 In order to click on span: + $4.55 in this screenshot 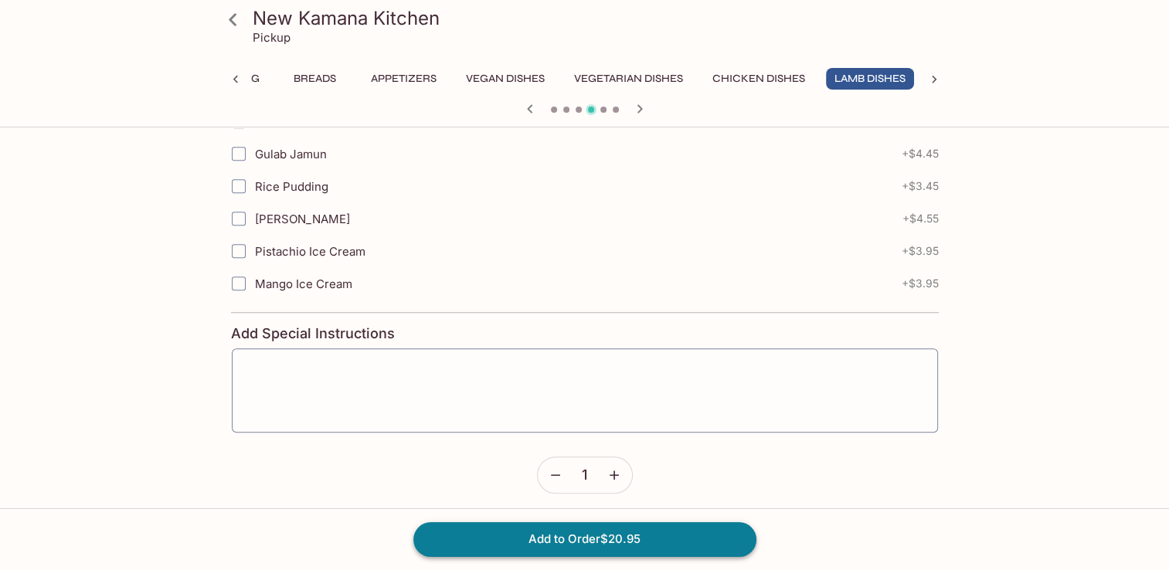, I will do `click(920, 219)`.